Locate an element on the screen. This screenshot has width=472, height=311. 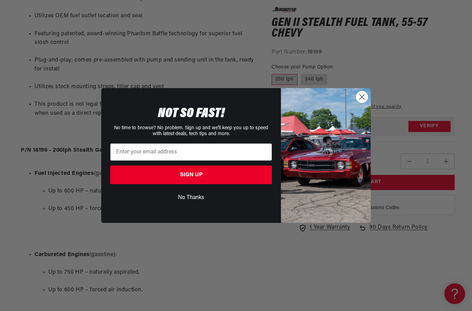
span: NOT SO FAST! is located at coordinates (191, 114).